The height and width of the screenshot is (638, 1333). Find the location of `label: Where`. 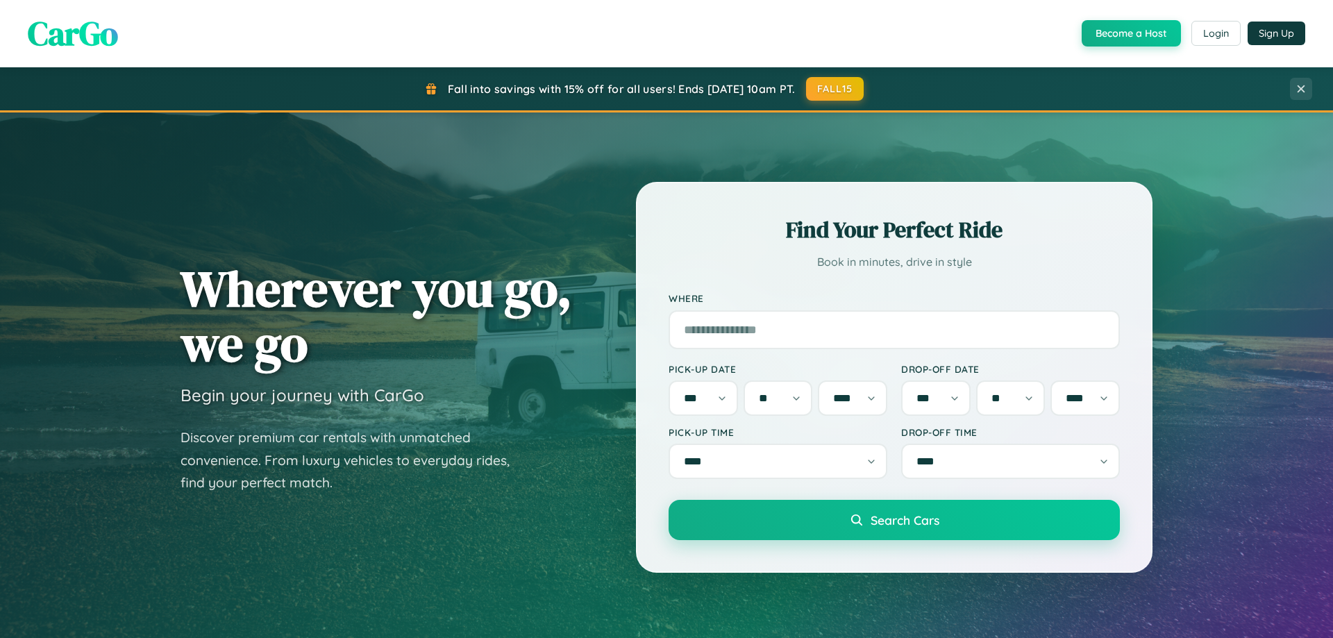

label: Where is located at coordinates (894, 298).